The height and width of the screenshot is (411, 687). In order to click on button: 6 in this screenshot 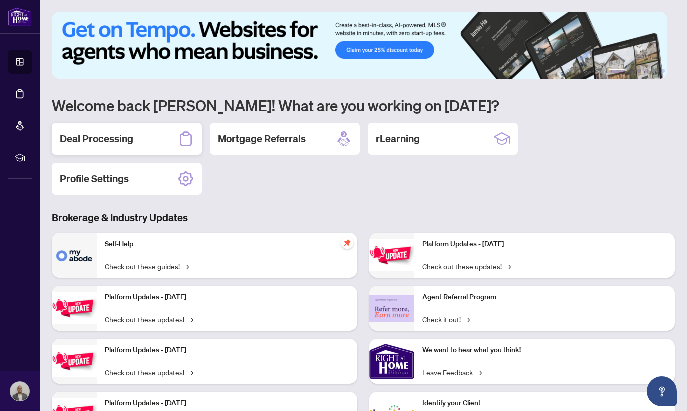, I will do `click(663, 71)`.